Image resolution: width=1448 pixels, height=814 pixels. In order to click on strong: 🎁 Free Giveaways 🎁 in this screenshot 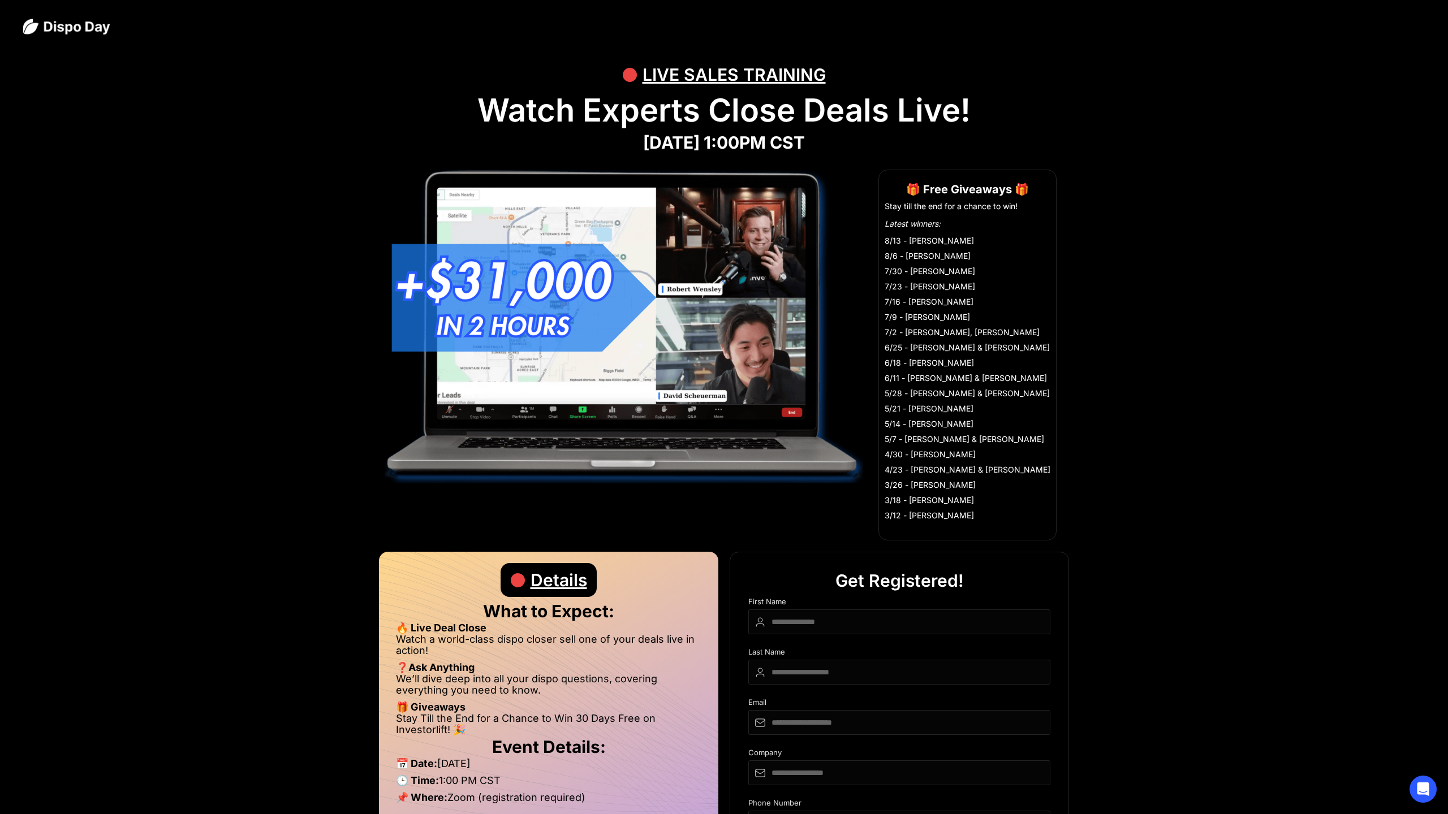, I will do `click(967, 189)`.